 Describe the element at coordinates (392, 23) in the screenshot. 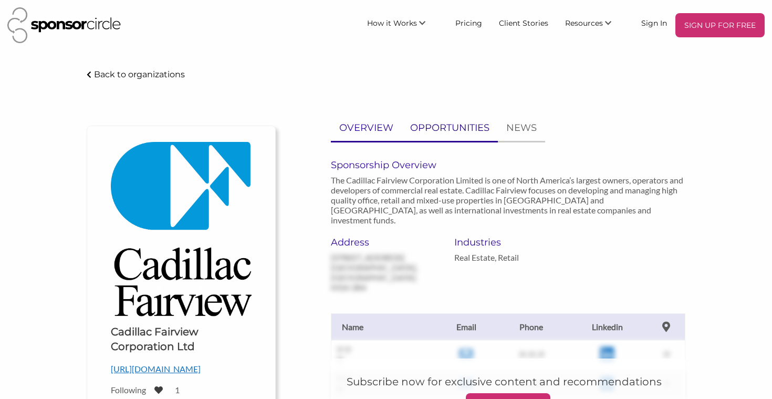

I see `span: How it Works` at that location.